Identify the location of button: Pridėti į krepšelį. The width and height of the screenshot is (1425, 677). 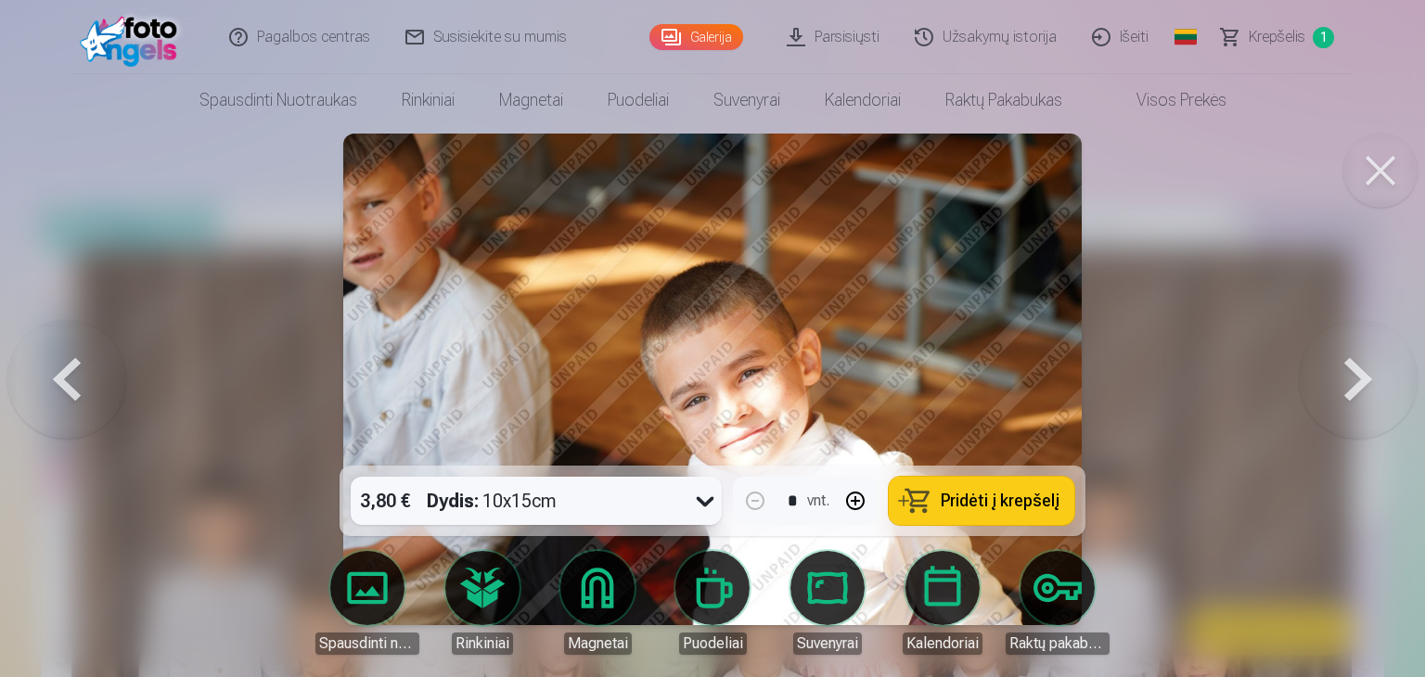
(982, 501).